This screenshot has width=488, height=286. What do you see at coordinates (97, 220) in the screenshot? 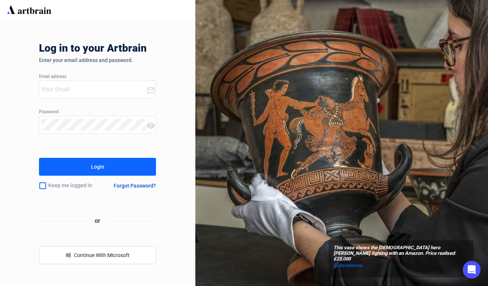
I see `span: or` at bounding box center [97, 220].